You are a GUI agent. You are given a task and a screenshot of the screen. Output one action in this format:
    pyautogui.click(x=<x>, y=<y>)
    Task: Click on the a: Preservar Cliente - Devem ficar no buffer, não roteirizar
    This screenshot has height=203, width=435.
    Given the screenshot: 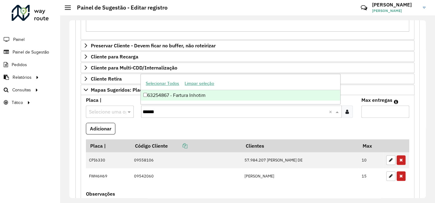 What is the action you would take?
    pyautogui.click(x=248, y=45)
    